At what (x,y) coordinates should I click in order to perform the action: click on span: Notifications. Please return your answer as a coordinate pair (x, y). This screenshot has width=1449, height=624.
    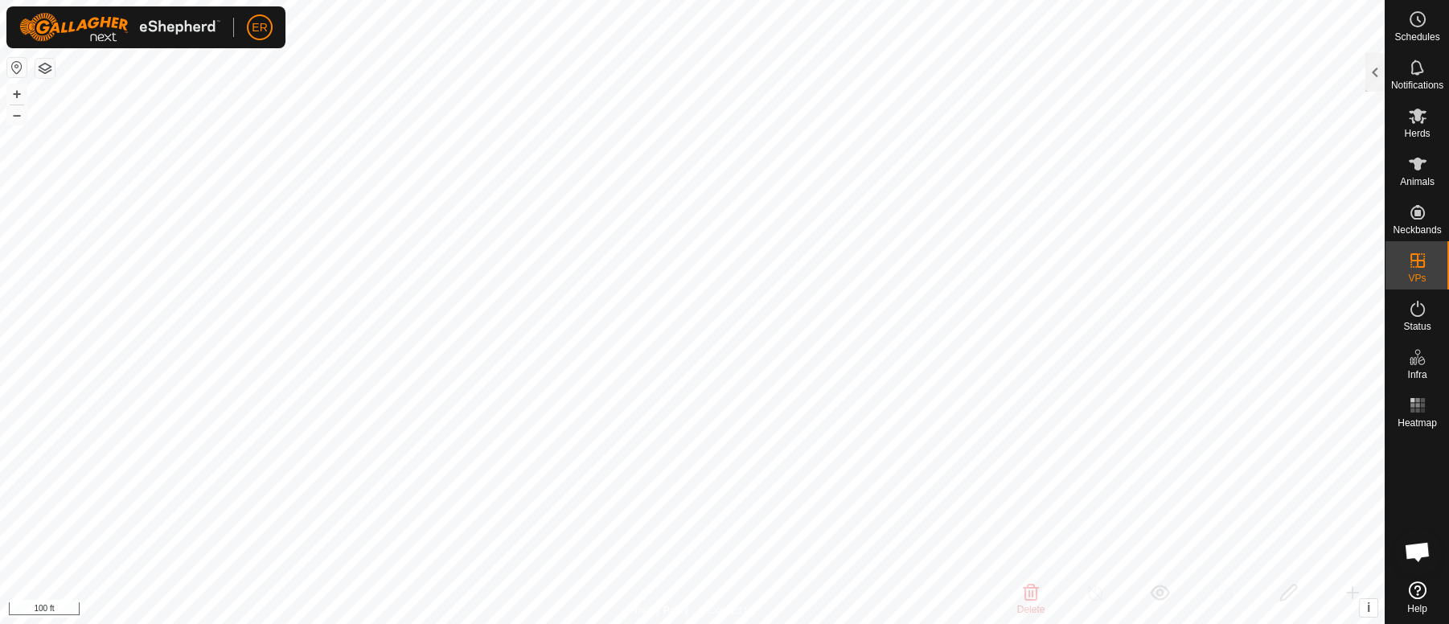
    Looking at the image, I should click on (1417, 85).